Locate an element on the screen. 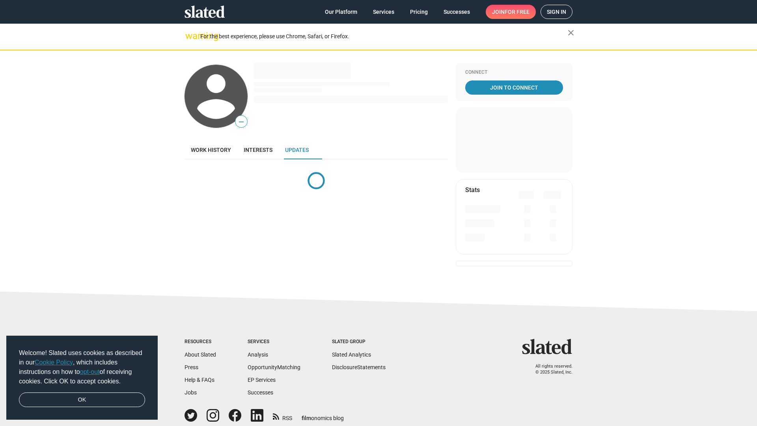  a: Joinfor free is located at coordinates (510, 12).